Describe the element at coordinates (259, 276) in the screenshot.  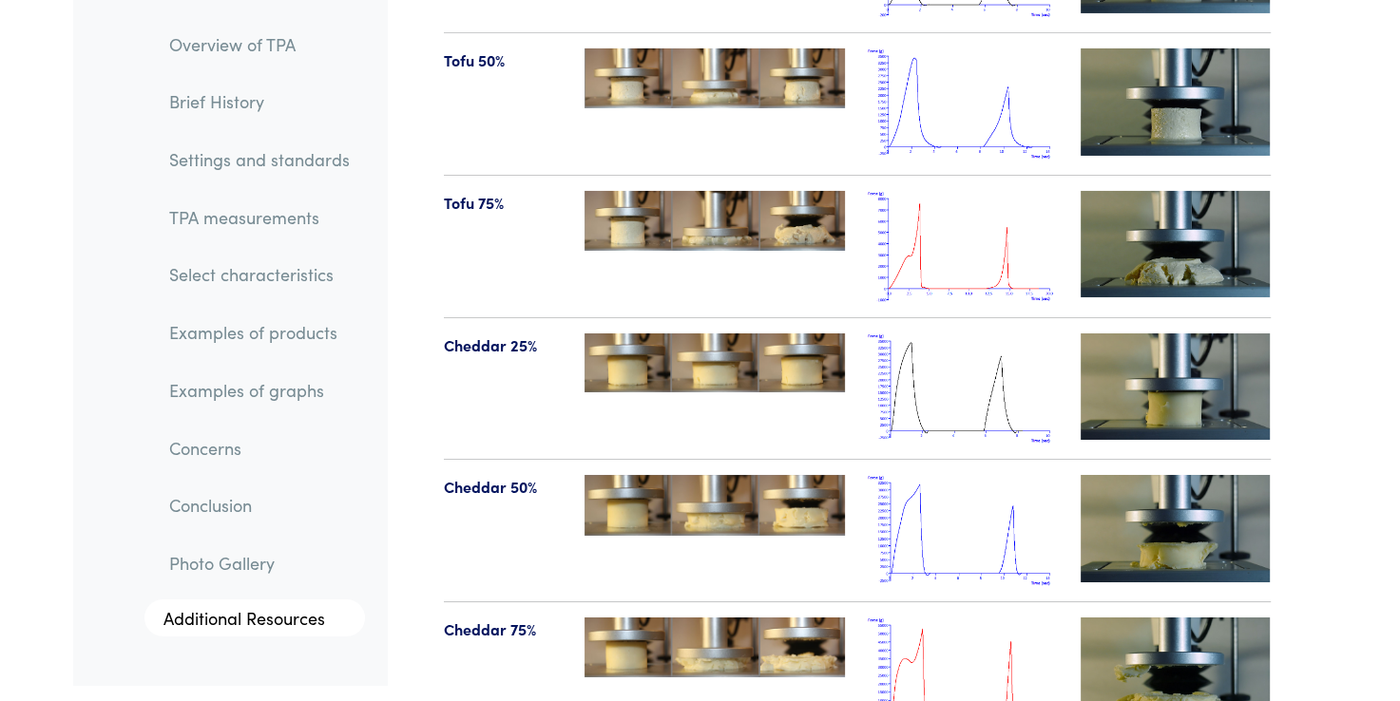
I see `a: Select characteristics` at that location.